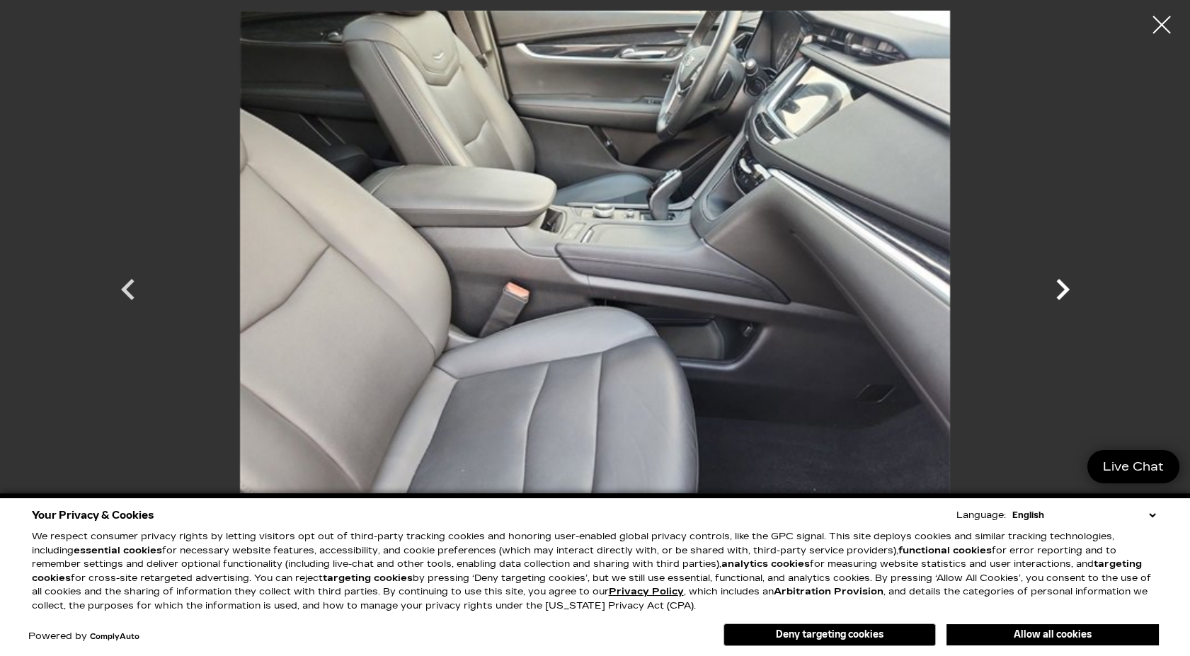  I want to click on strong: Arbitration Provision, so click(829, 592).